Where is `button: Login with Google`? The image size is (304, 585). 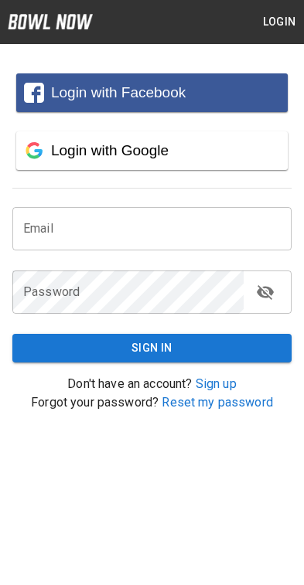
button: Login with Google is located at coordinates (151, 151).